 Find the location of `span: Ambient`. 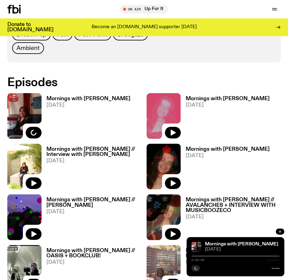

span: Ambient is located at coordinates (28, 48).